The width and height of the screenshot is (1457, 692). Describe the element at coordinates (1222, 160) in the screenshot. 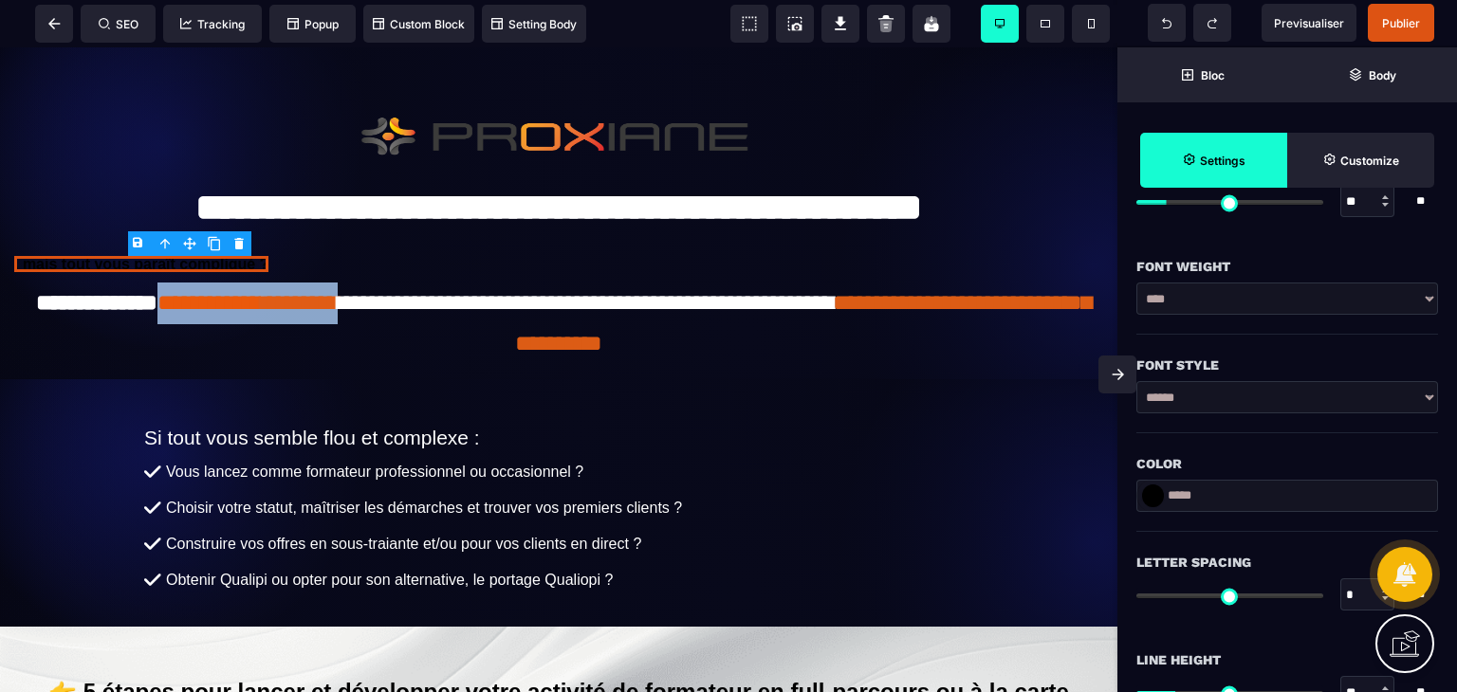

I see `strong: Settings` at that location.